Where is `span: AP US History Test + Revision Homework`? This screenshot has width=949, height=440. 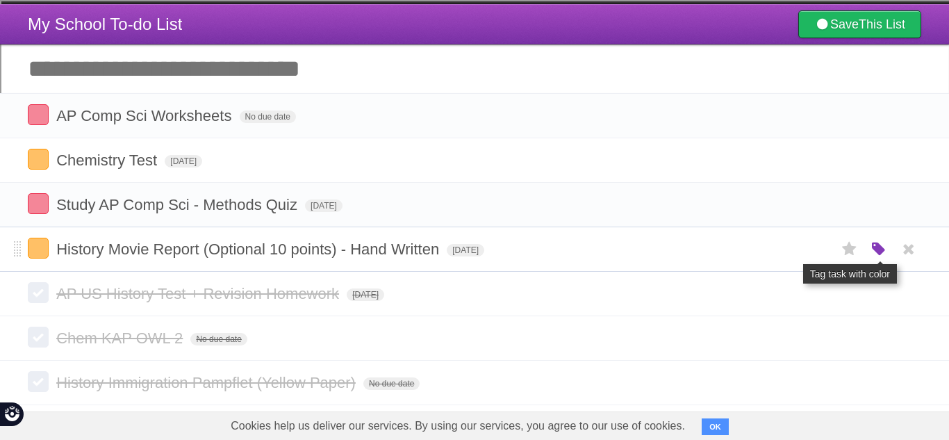
span: AP US History Test + Revision Homework is located at coordinates (199, 293).